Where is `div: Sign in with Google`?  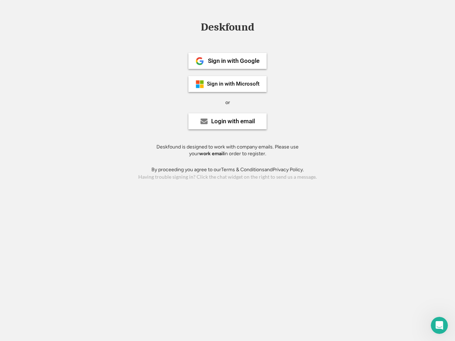 div: Sign in with Google is located at coordinates (233, 61).